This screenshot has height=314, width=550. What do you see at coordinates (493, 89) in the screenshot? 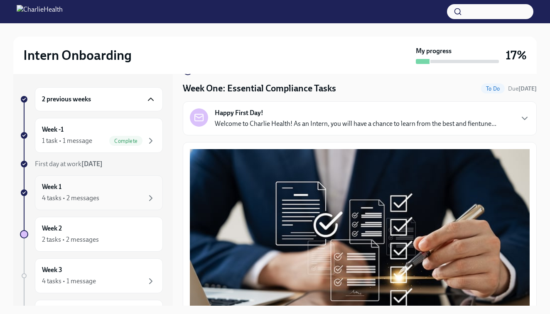
I see `span: To Do` at bounding box center [493, 89].